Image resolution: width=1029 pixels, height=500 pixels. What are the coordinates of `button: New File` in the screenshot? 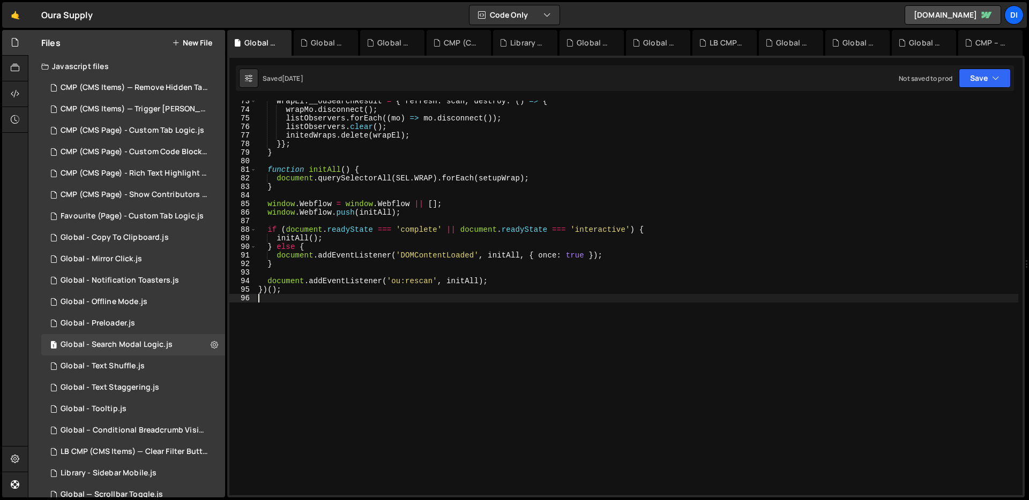 It's located at (192, 43).